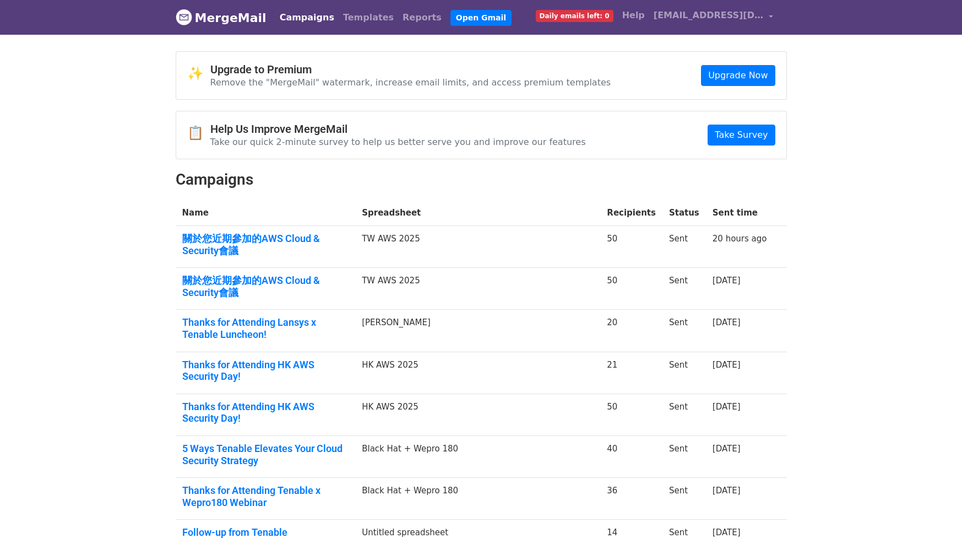  What do you see at coordinates (307, 18) in the screenshot?
I see `a: Campaigns` at bounding box center [307, 18].